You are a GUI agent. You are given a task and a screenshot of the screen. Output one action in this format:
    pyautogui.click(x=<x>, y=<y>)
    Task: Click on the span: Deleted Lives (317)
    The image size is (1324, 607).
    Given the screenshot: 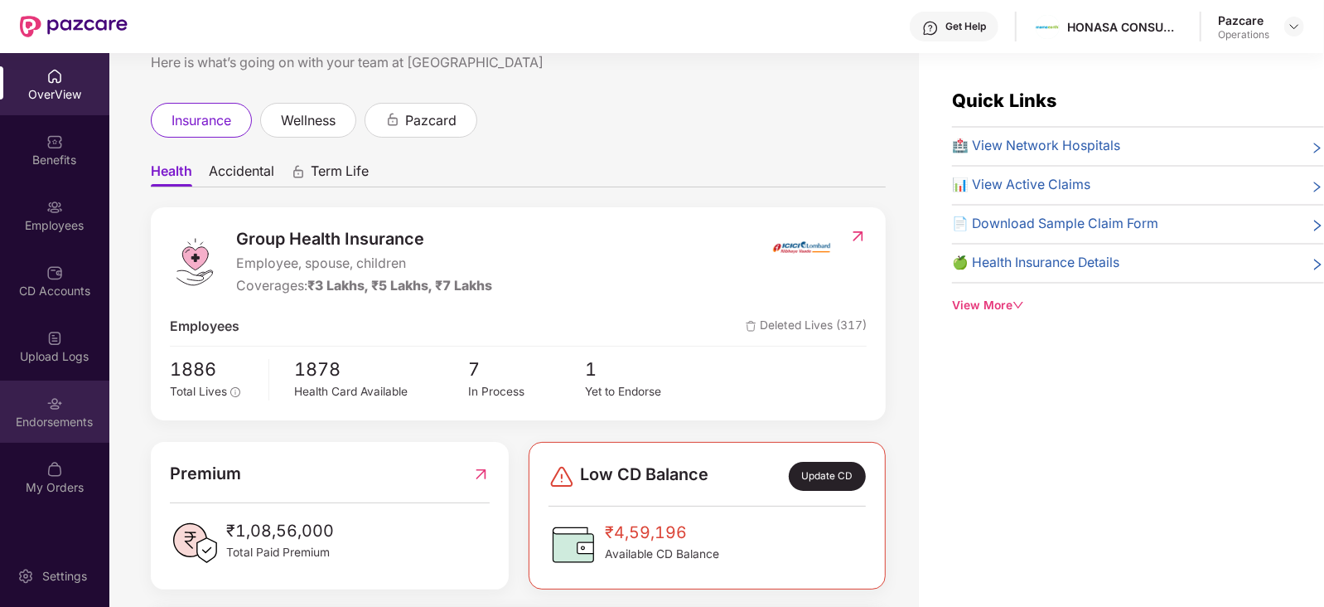 What is the action you would take?
    pyautogui.click(x=806, y=326)
    